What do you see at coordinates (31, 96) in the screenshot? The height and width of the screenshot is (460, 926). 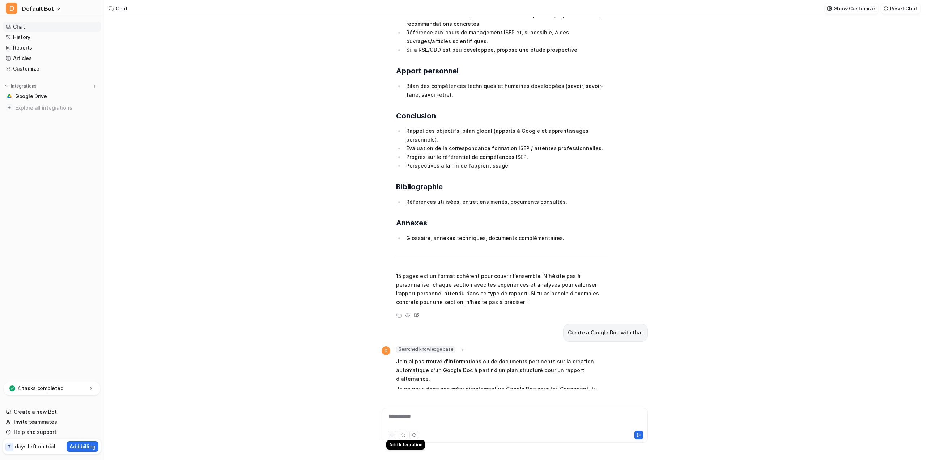 I see `span: Google Drive` at bounding box center [31, 96].